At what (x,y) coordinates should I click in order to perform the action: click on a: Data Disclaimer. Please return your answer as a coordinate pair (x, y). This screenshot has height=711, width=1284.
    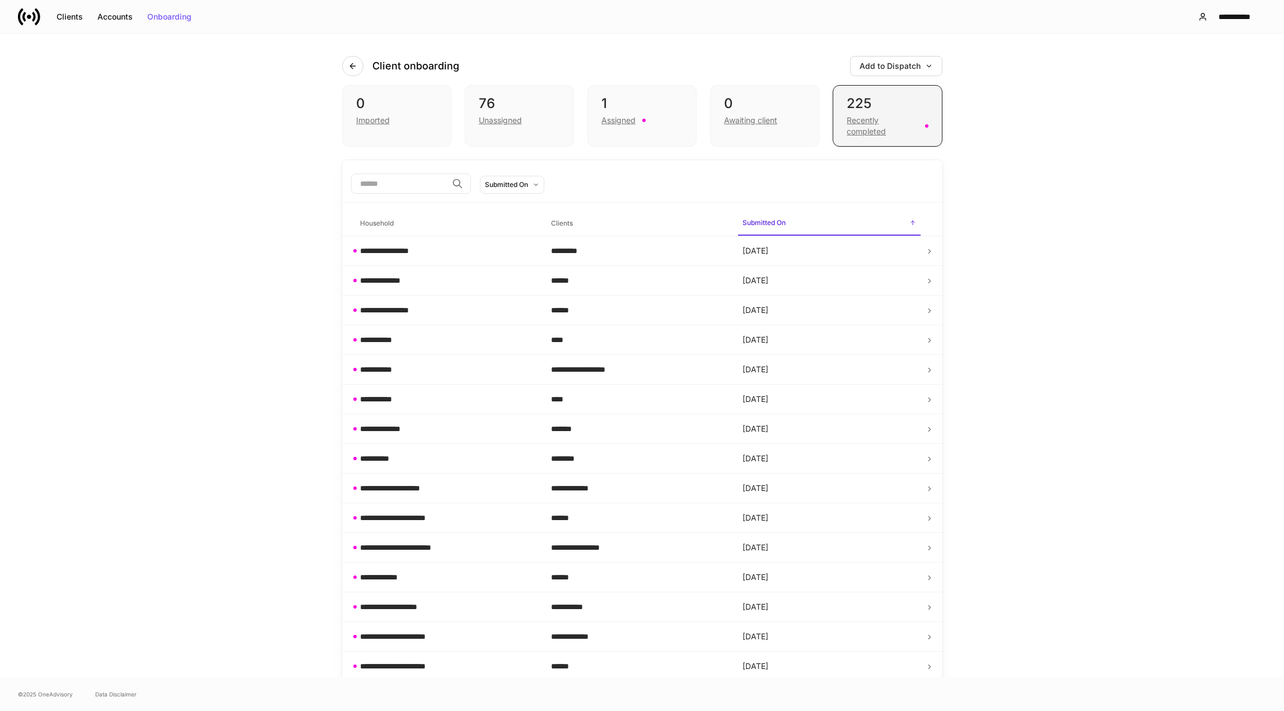
    Looking at the image, I should click on (116, 694).